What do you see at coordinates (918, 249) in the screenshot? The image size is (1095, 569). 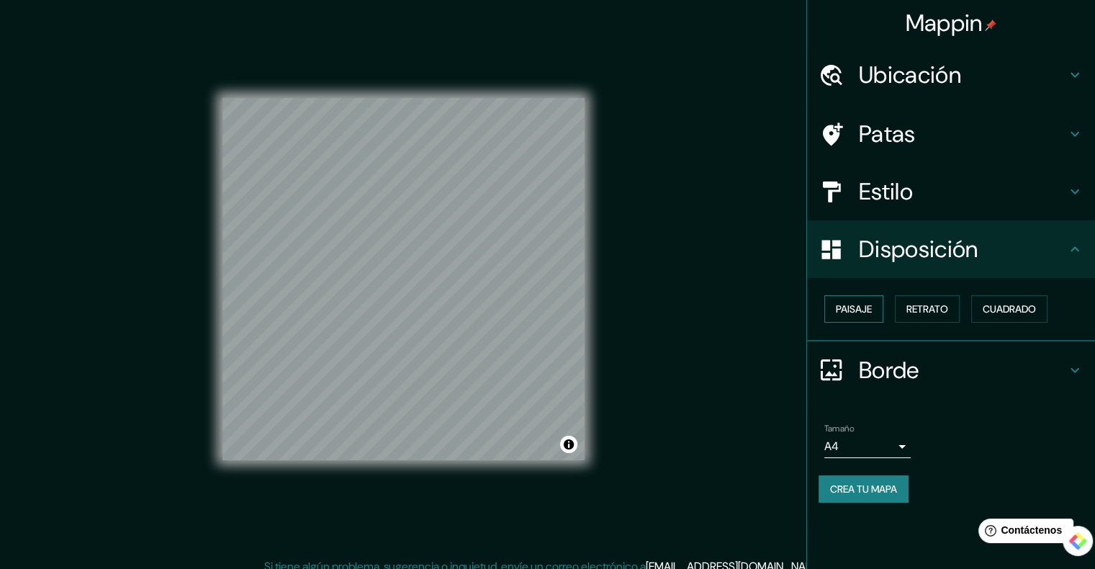 I see `font: Disposición` at bounding box center [918, 249].